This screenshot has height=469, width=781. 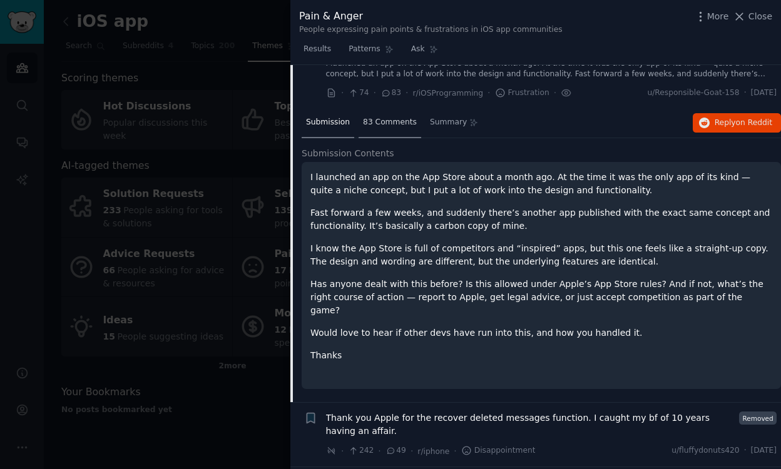 What do you see at coordinates (317, 52) in the screenshot?
I see `a: Results` at bounding box center [317, 52].